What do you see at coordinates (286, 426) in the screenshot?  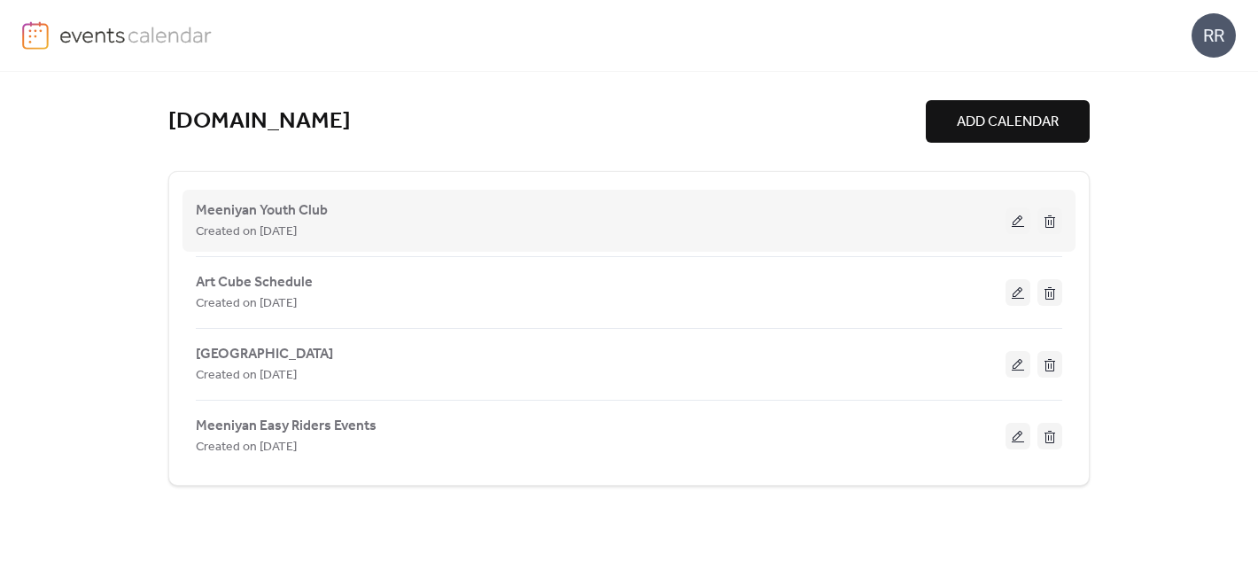 I see `span: Meeniyan Easy Riders Events` at bounding box center [286, 426].